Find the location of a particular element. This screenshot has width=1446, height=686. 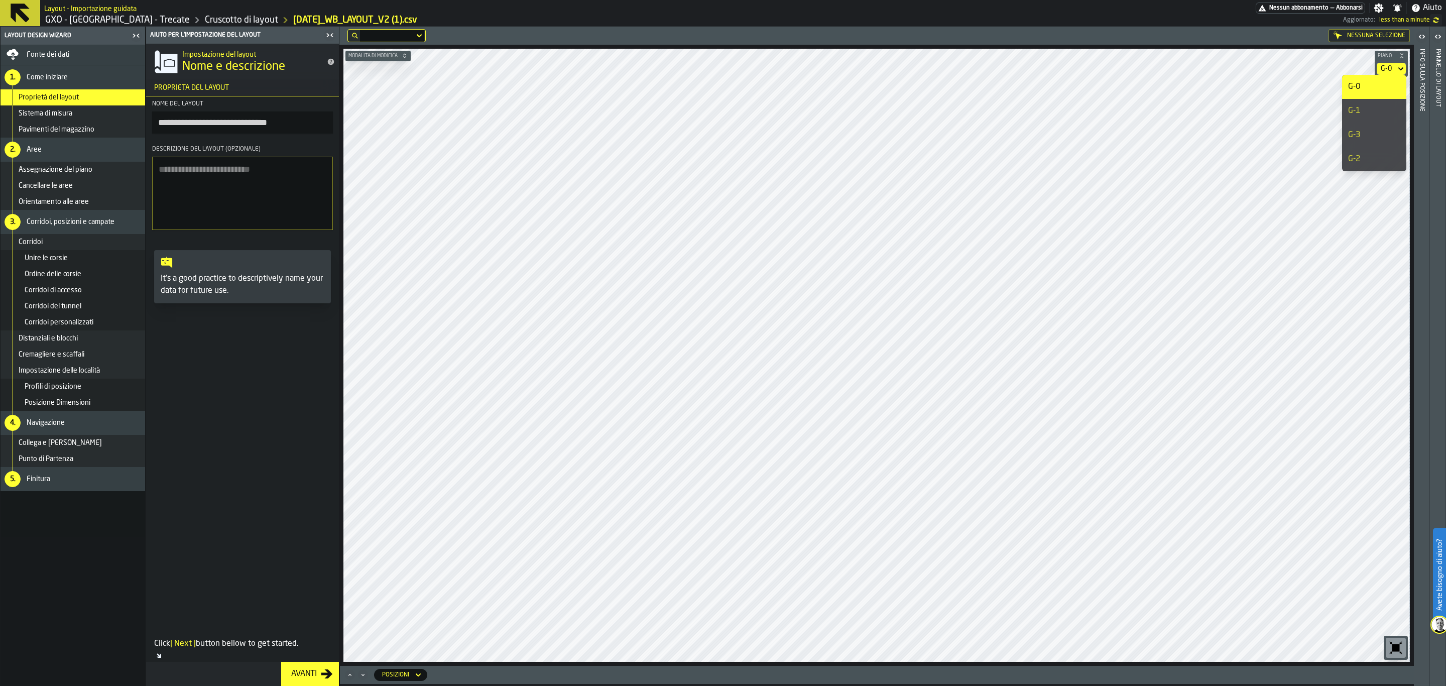

span: Piano is located at coordinates (1386, 56).